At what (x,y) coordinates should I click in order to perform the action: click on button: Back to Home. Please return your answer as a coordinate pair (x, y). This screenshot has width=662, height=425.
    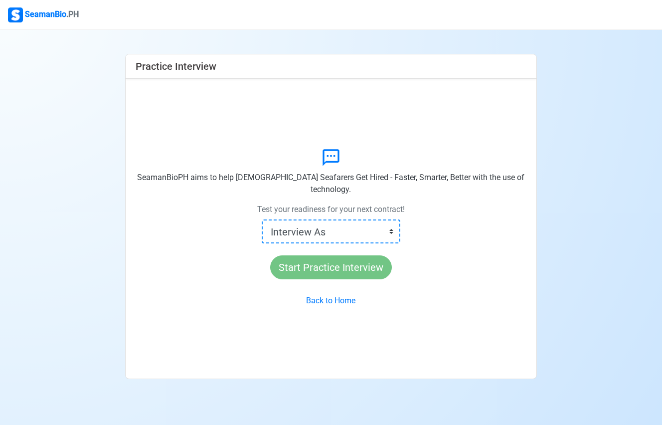
    Looking at the image, I should click on (330, 300).